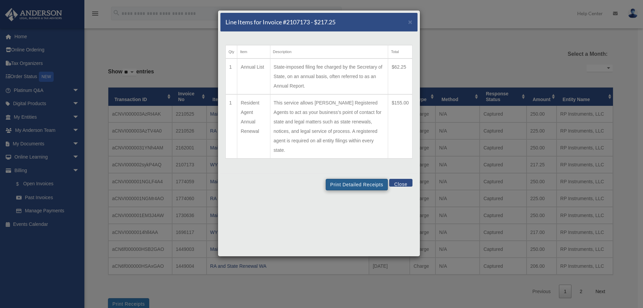 This screenshot has height=308, width=643. I want to click on td: $155.00, so click(400, 126).